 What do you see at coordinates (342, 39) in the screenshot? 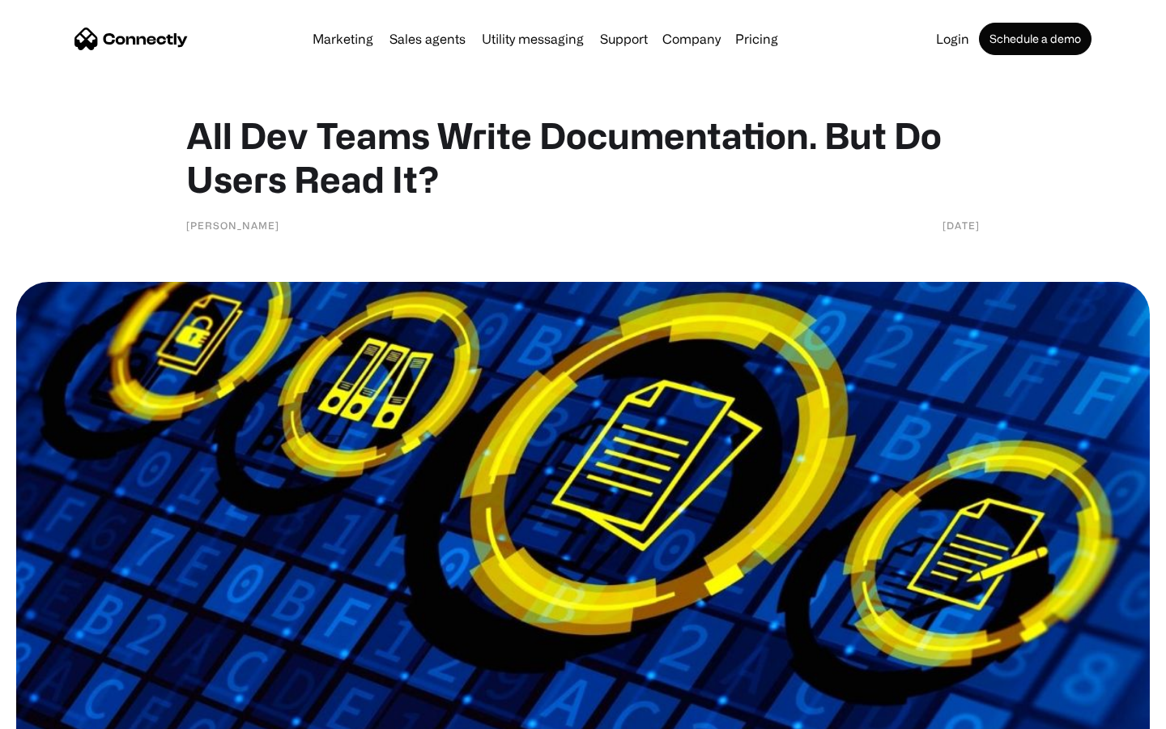
I see `a: Marketing` at bounding box center [342, 39].